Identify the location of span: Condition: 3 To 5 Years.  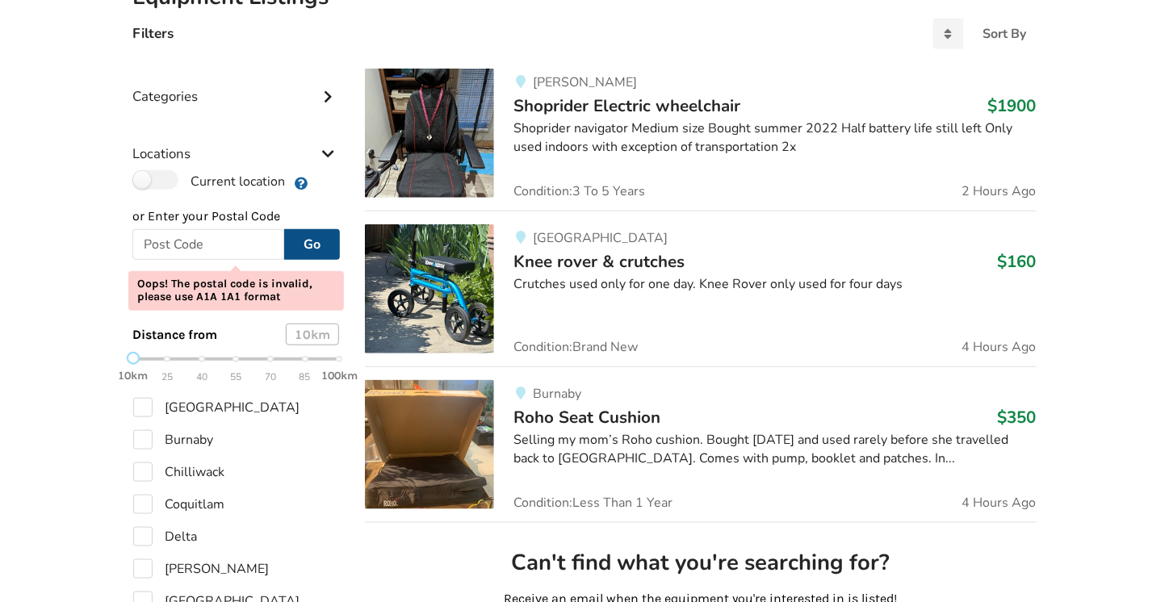
(579, 191).